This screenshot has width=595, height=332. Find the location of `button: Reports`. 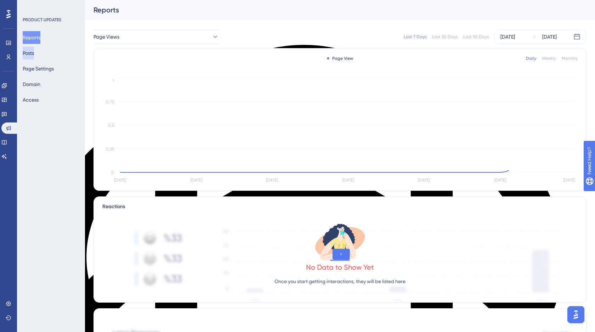

button: Reports is located at coordinates (32, 38).